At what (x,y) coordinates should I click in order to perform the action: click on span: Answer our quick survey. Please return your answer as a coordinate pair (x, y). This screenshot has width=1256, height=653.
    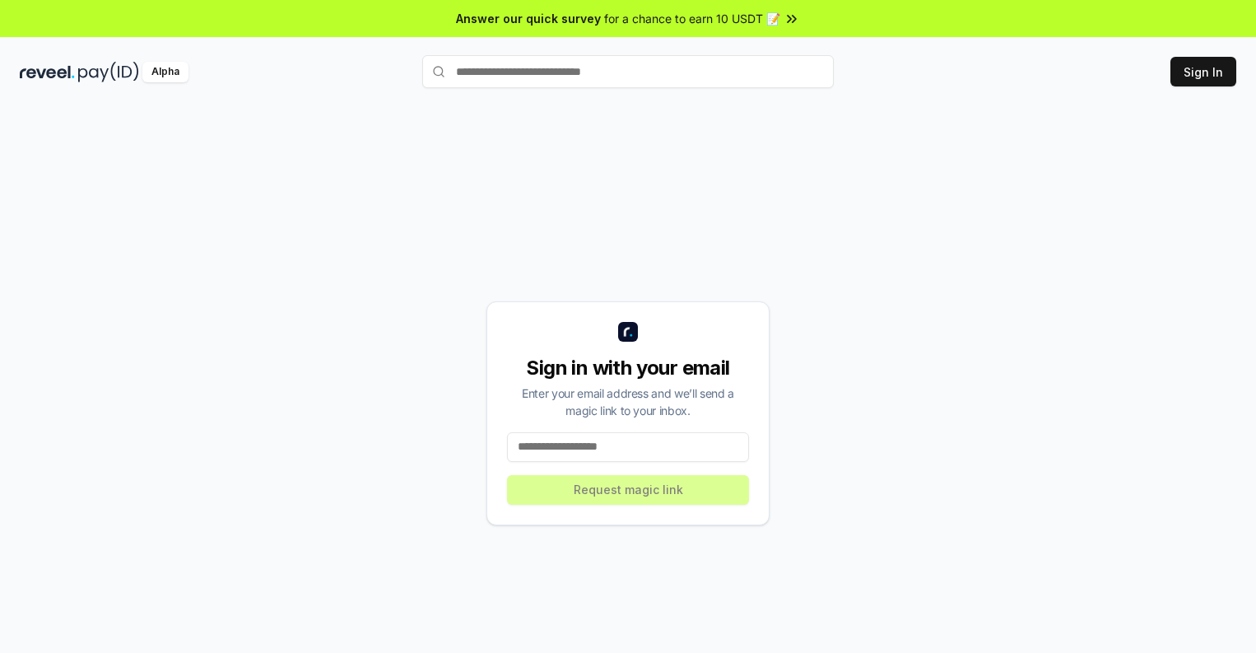
    Looking at the image, I should click on (528, 18).